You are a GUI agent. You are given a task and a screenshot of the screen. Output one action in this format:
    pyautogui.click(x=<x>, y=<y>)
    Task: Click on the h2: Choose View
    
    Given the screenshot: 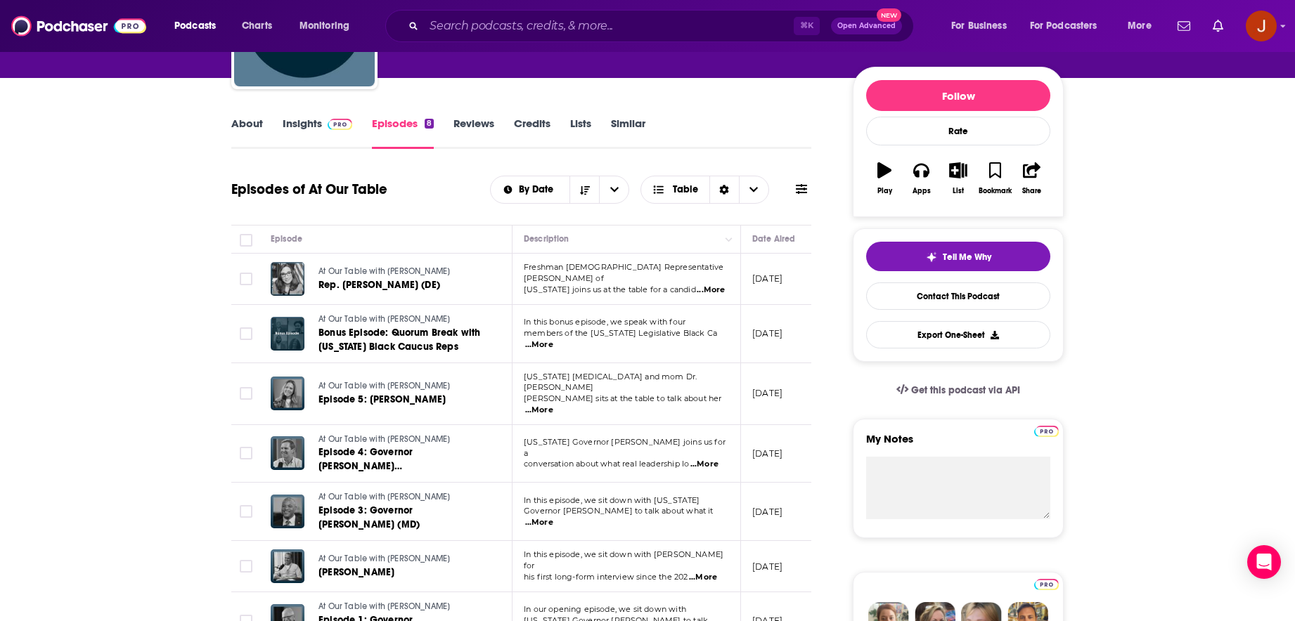 What is the action you would take?
    pyautogui.click(x=704, y=190)
    